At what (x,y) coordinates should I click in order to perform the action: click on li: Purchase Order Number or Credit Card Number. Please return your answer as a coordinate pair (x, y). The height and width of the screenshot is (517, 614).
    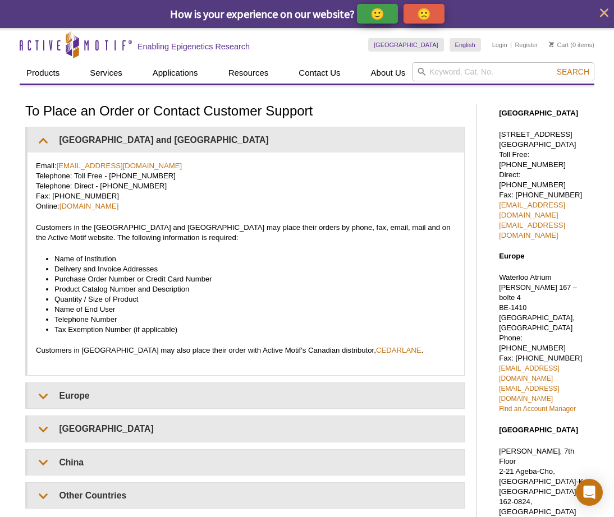
    Looking at the image, I should click on (249, 279).